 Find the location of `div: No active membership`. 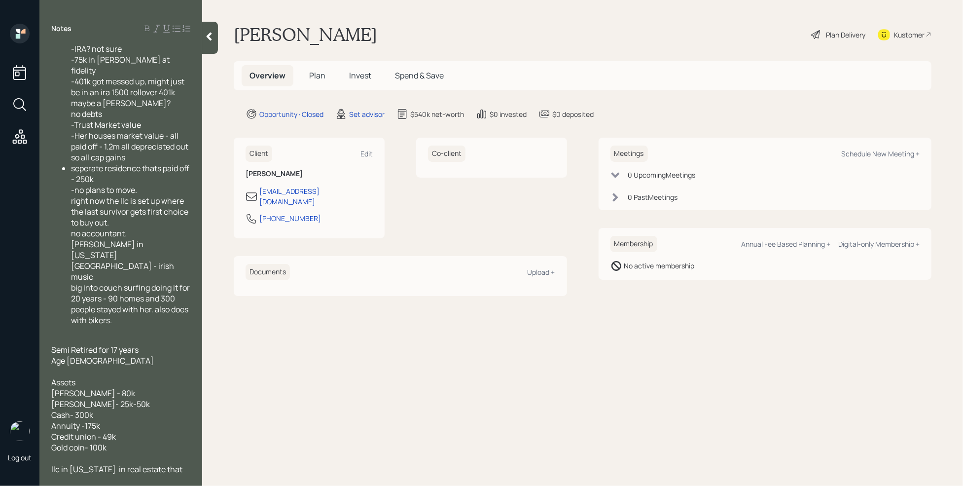

div: No active membership is located at coordinates (659, 265).